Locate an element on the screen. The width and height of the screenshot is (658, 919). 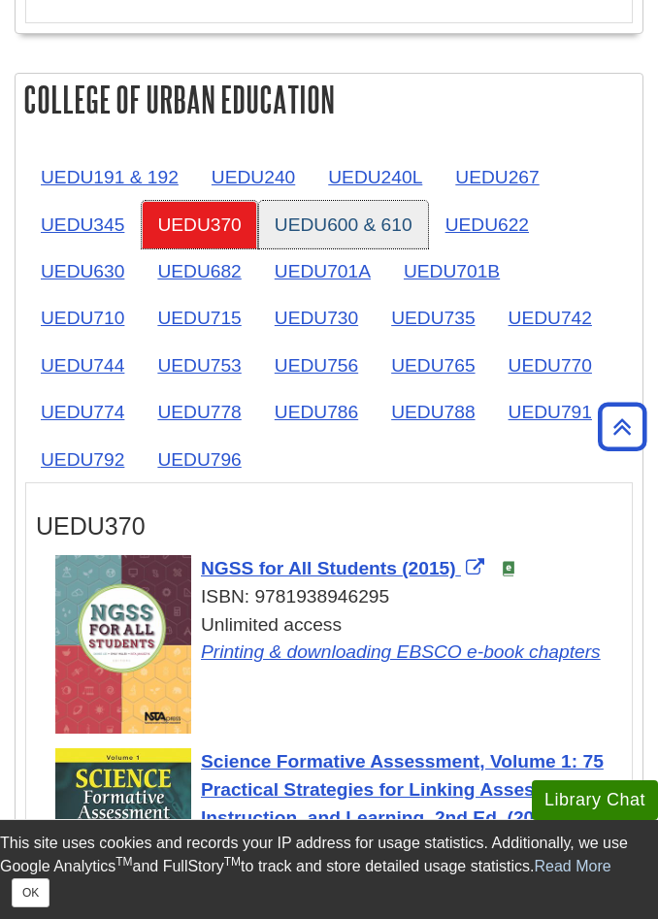
a: UEDU788 is located at coordinates (433, 412).